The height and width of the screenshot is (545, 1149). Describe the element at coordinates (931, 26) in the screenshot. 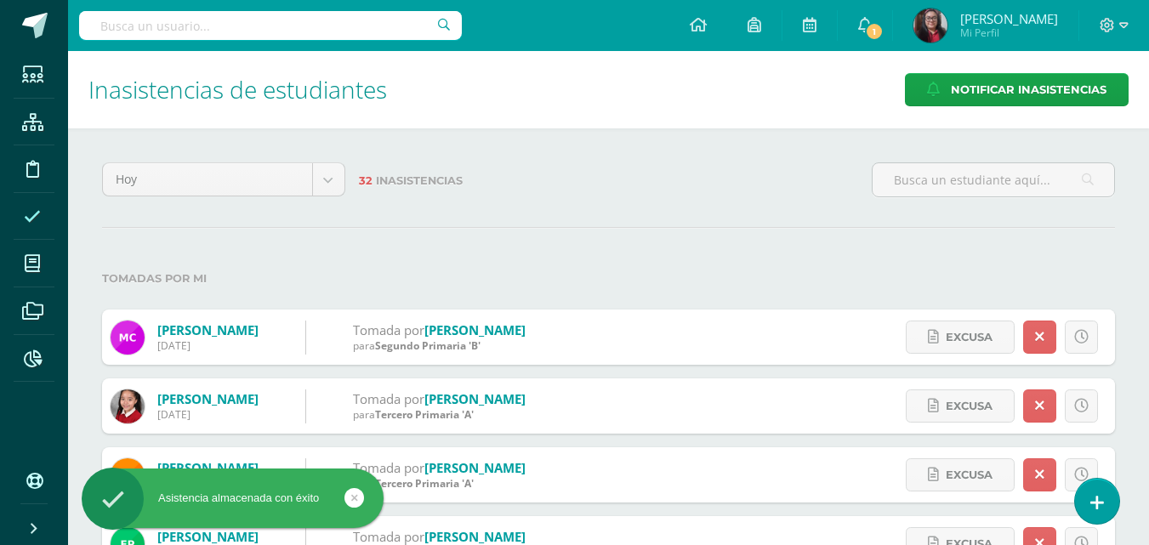

I see `img: 4f1d20c8bafb3cbeaa424ebc61ec86ed.png` at that location.